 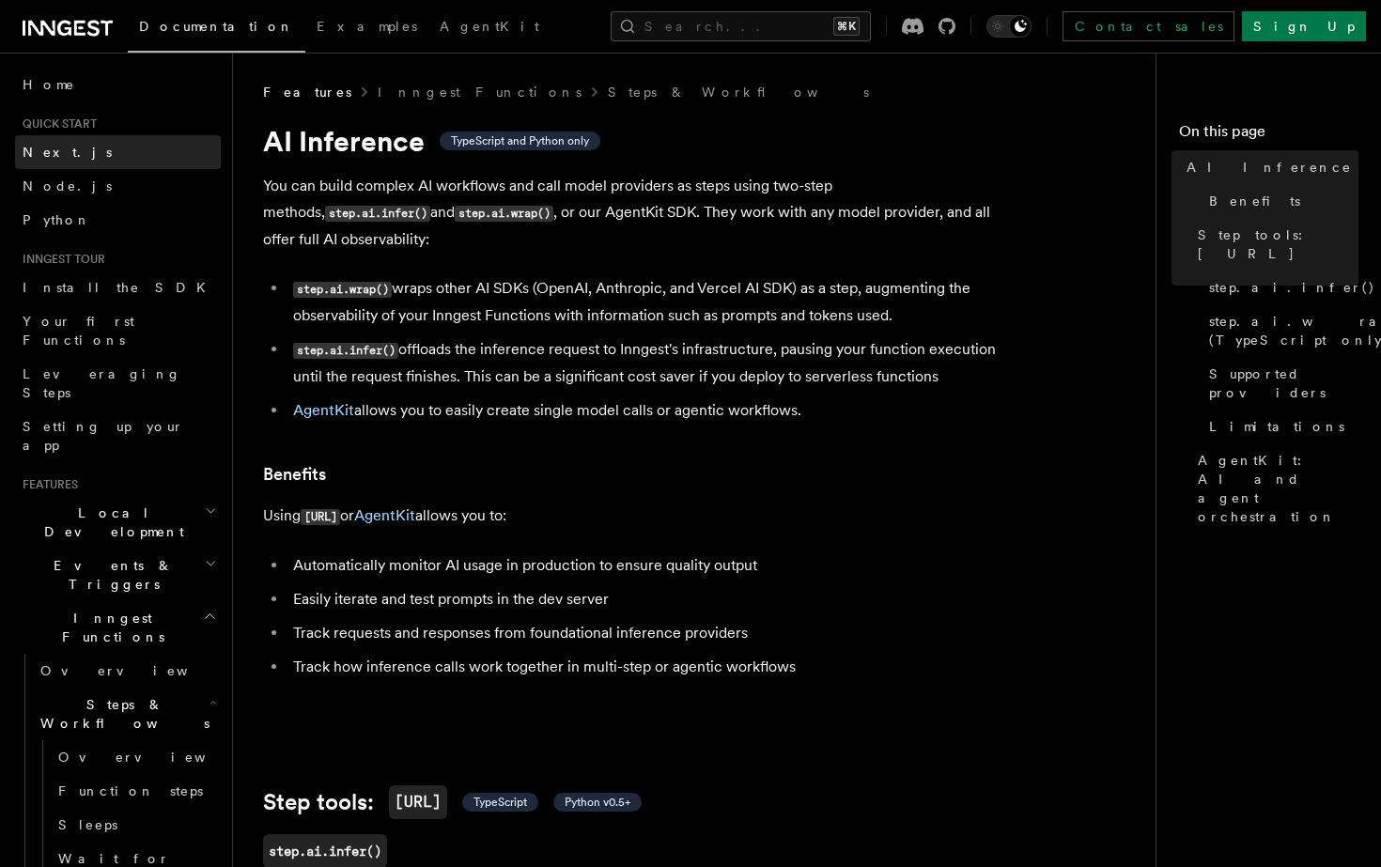 What do you see at coordinates (135, 791) in the screenshot?
I see `a: Function steps` at bounding box center [135, 791].